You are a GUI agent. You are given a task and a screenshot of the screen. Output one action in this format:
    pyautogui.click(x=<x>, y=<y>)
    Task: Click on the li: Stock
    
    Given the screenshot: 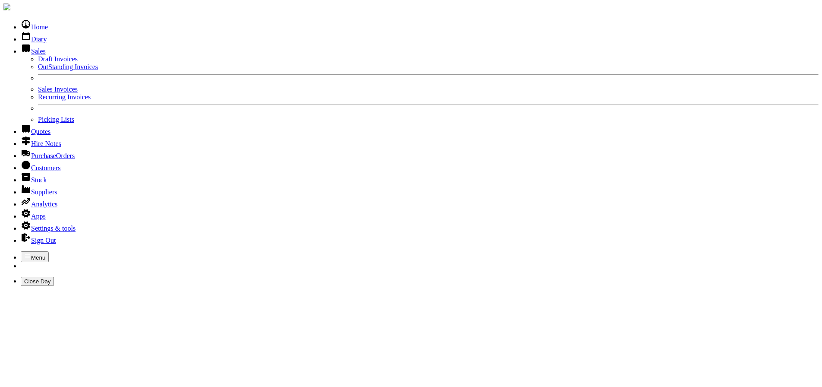 What is the action you would take?
    pyautogui.click(x=420, y=178)
    